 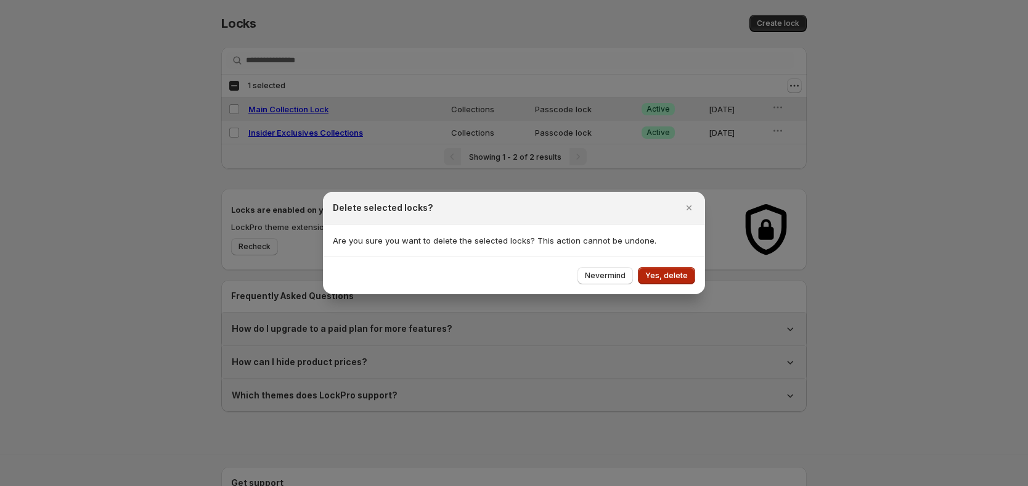 What do you see at coordinates (666, 275) in the screenshot?
I see `span: Yes, delete` at bounding box center [666, 275].